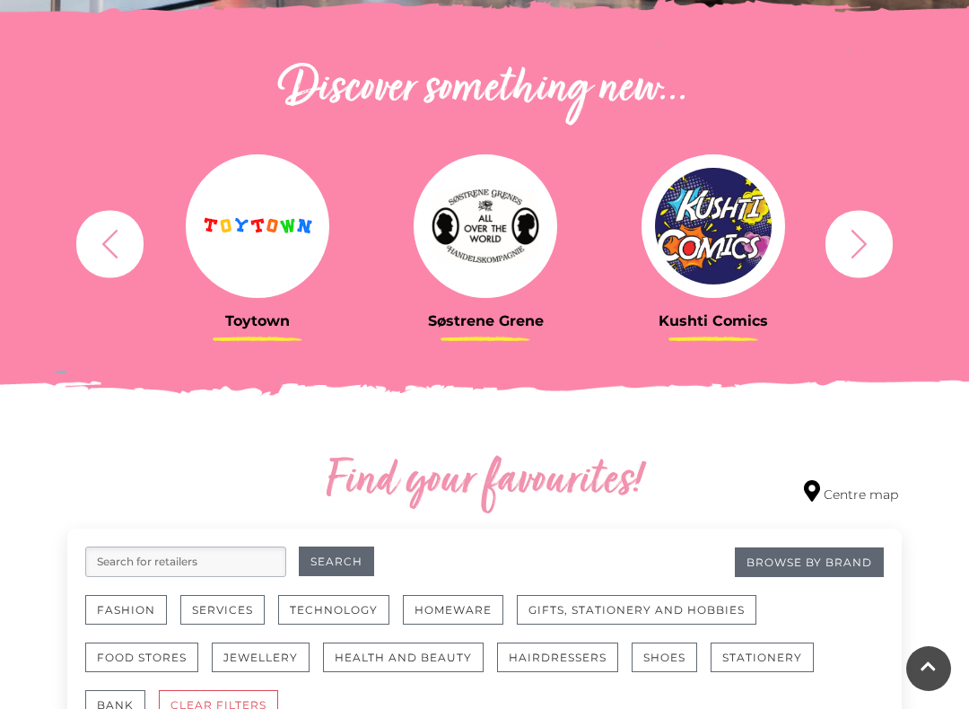  What do you see at coordinates (644, 618) in the screenshot?
I see `a: Gifts, Stationery and Hobbies` at bounding box center [644, 618].